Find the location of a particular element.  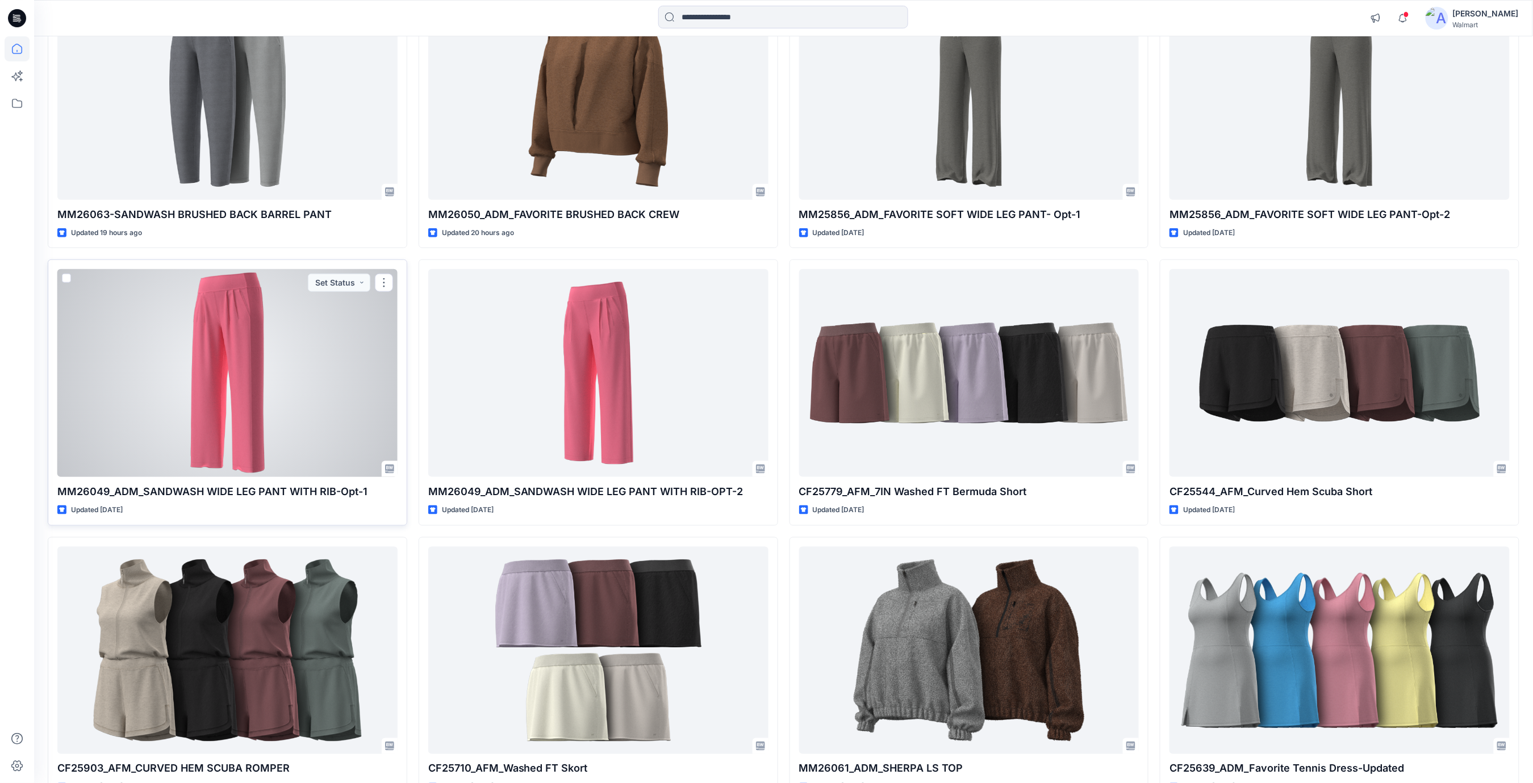

p: Updated 19 hours ago is located at coordinates (106, 233).